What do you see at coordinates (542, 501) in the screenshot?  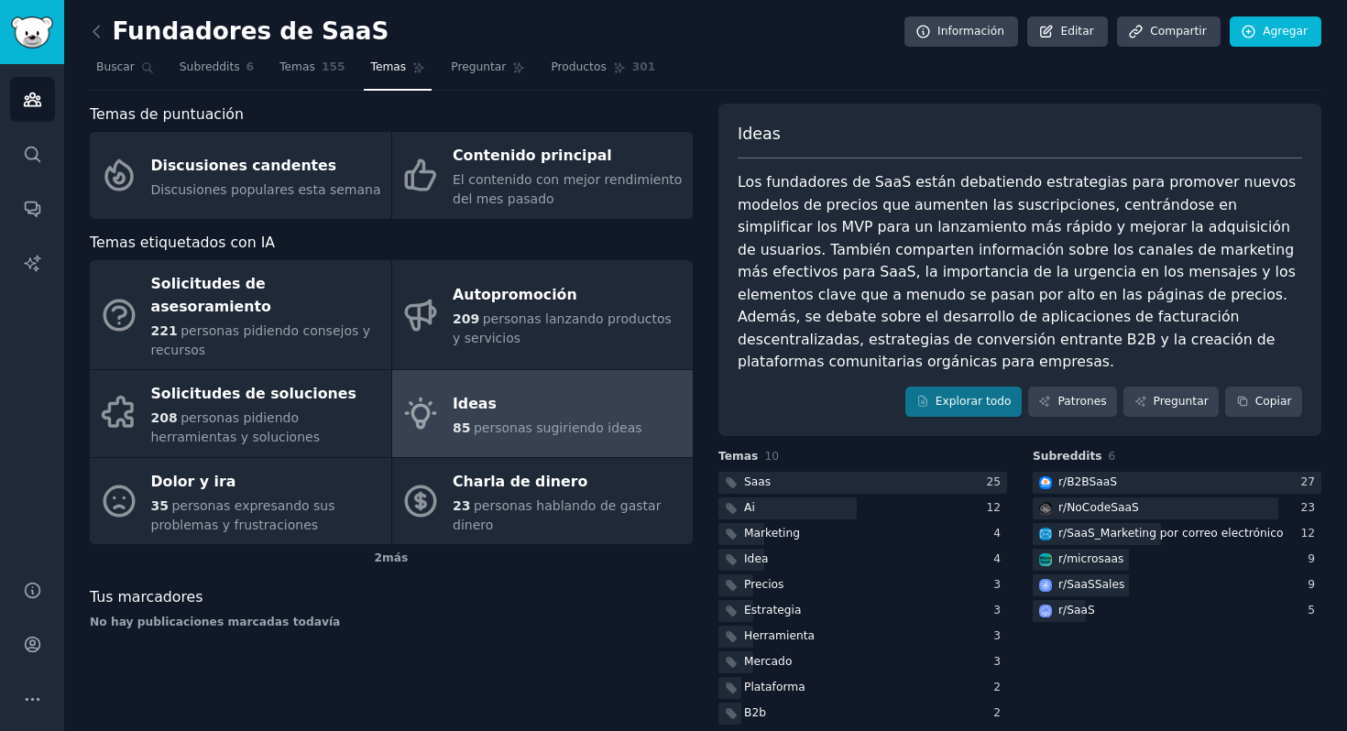 I see `a: Charla de dinero23personas hablando de gastar dinero` at bounding box center [542, 501].